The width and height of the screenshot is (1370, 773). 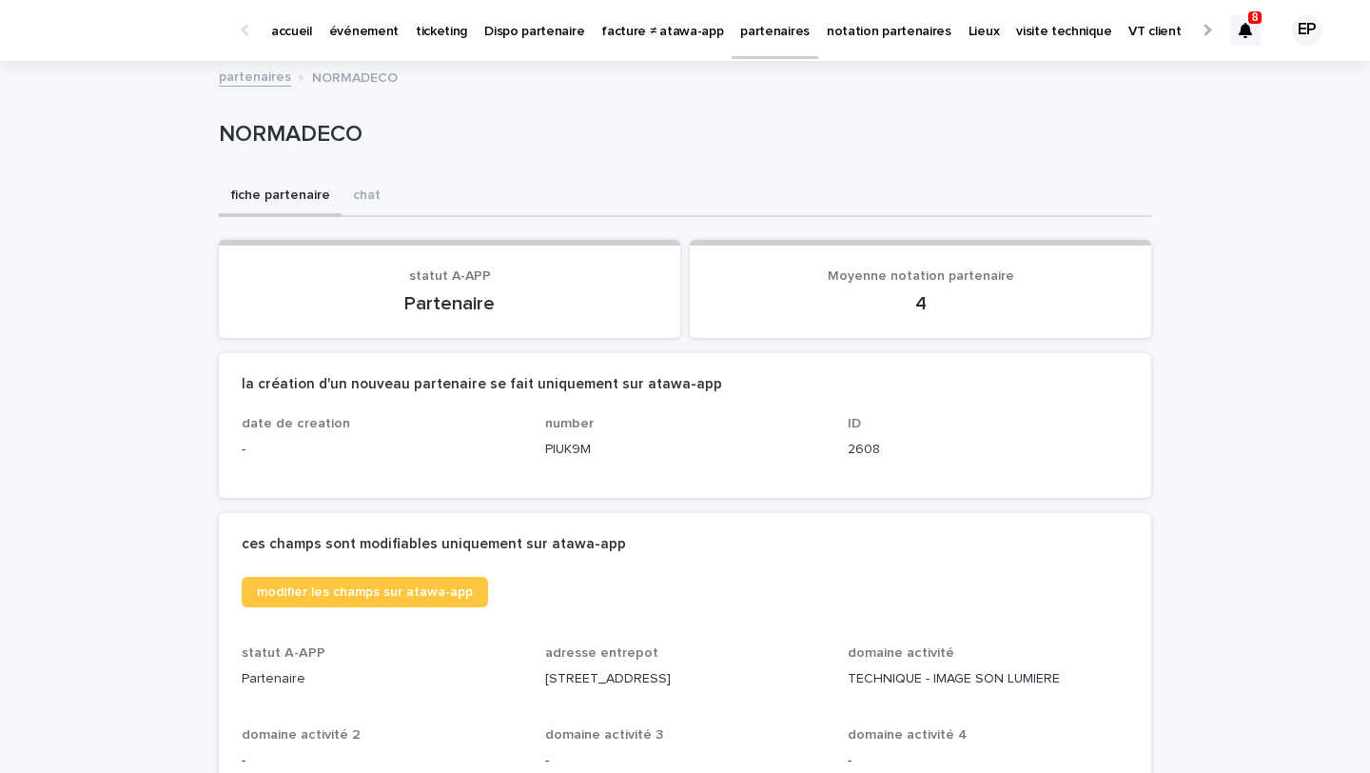 I want to click on span: date de creation, so click(x=296, y=423).